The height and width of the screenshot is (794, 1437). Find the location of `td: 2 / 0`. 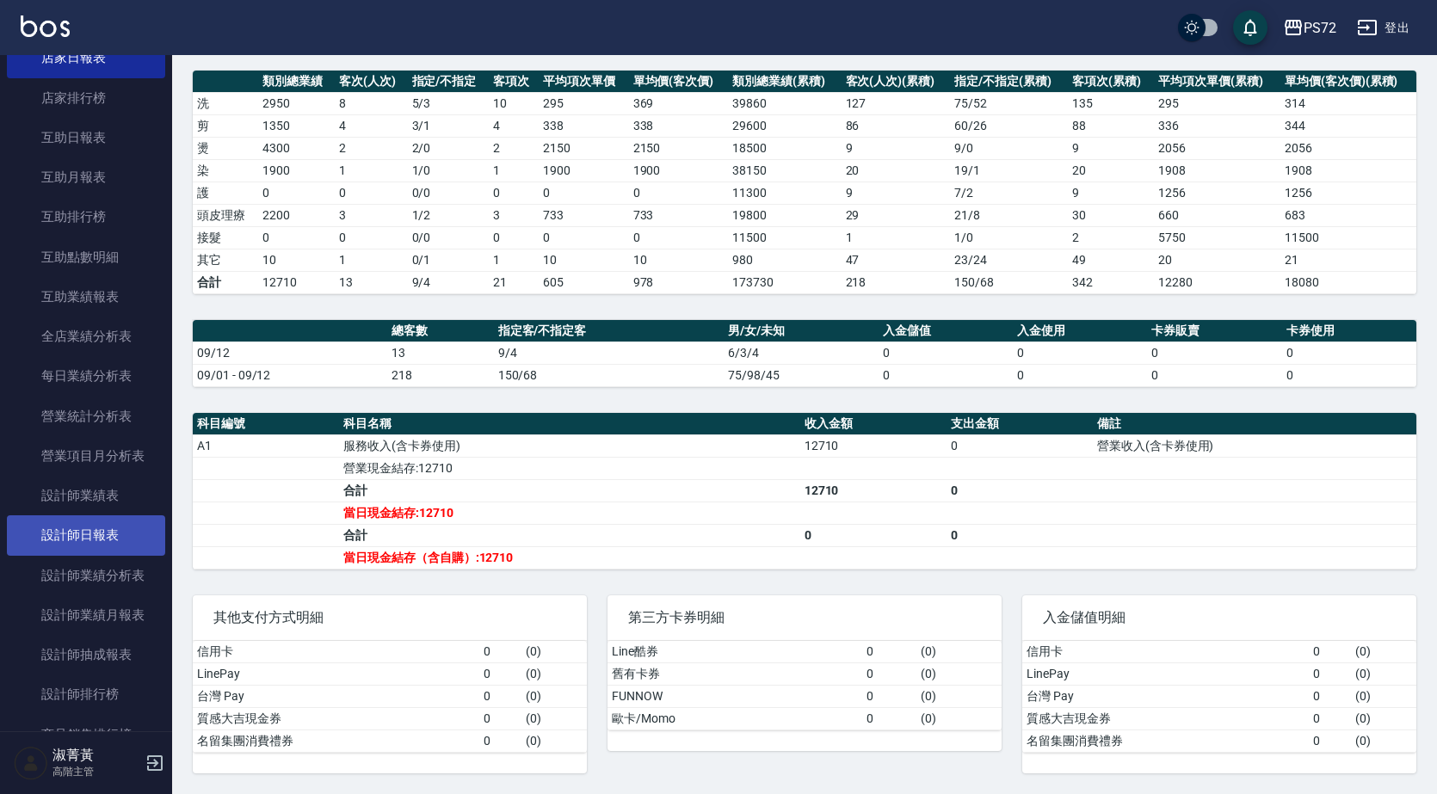

td: 2 / 0 is located at coordinates (448, 148).